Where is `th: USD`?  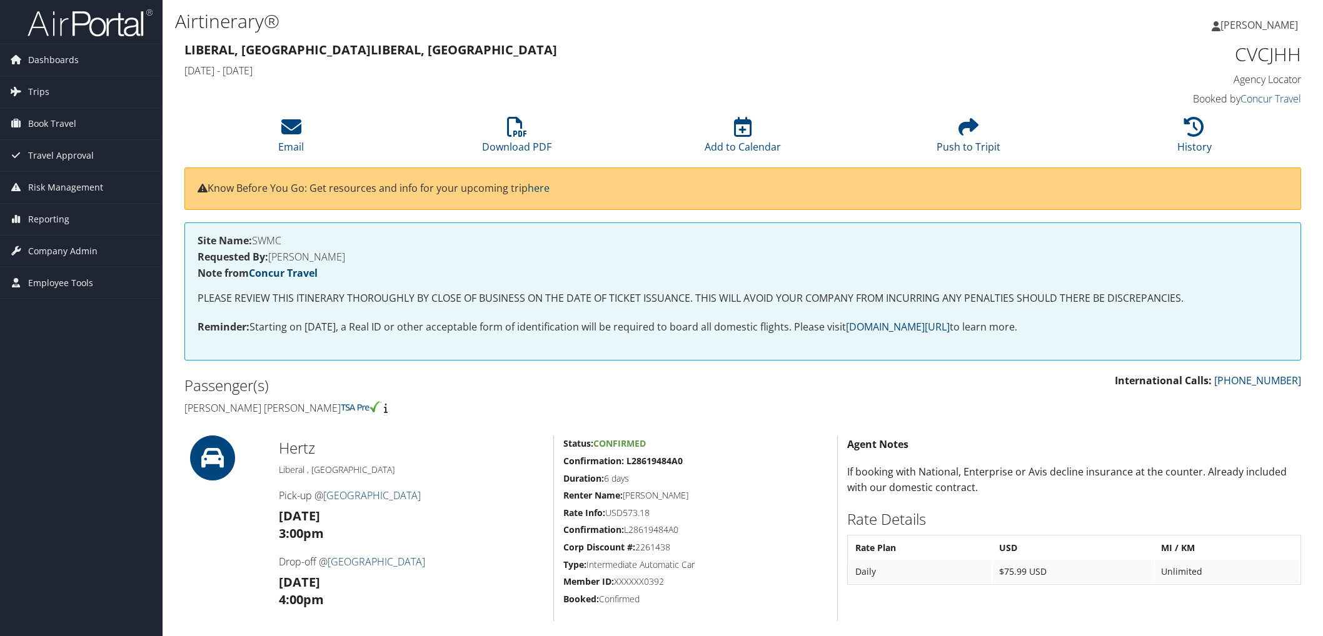
th: USD is located at coordinates (1073, 548).